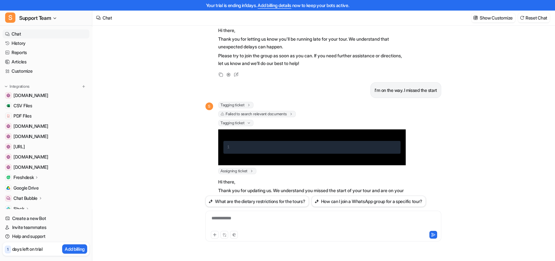 The width and height of the screenshot is (555, 261). Describe the element at coordinates (8, 167) in the screenshot. I see `img: app.slack.com` at that location.